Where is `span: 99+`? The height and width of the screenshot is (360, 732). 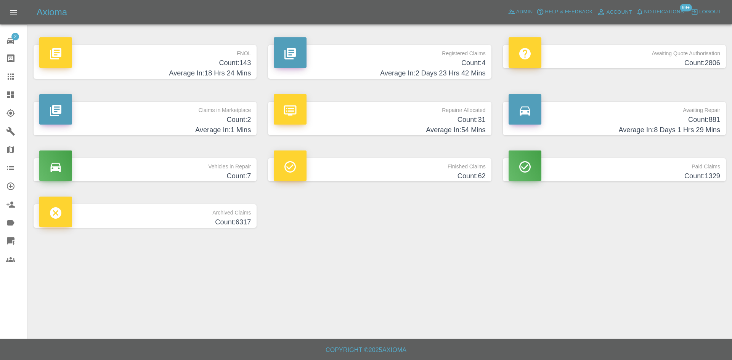
span: 99+ is located at coordinates (686, 8).